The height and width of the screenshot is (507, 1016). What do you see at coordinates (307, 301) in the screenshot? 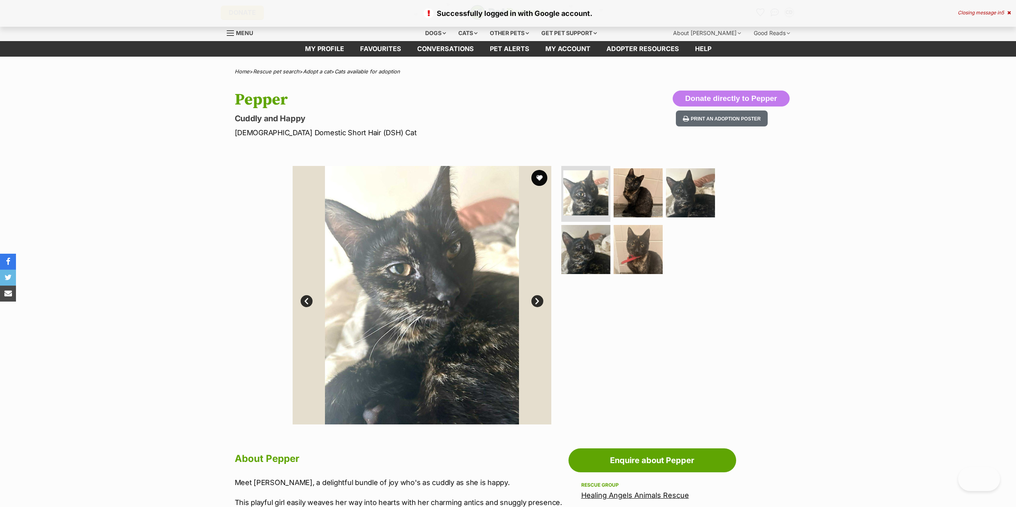
I see `a: Prev` at bounding box center [307, 301].